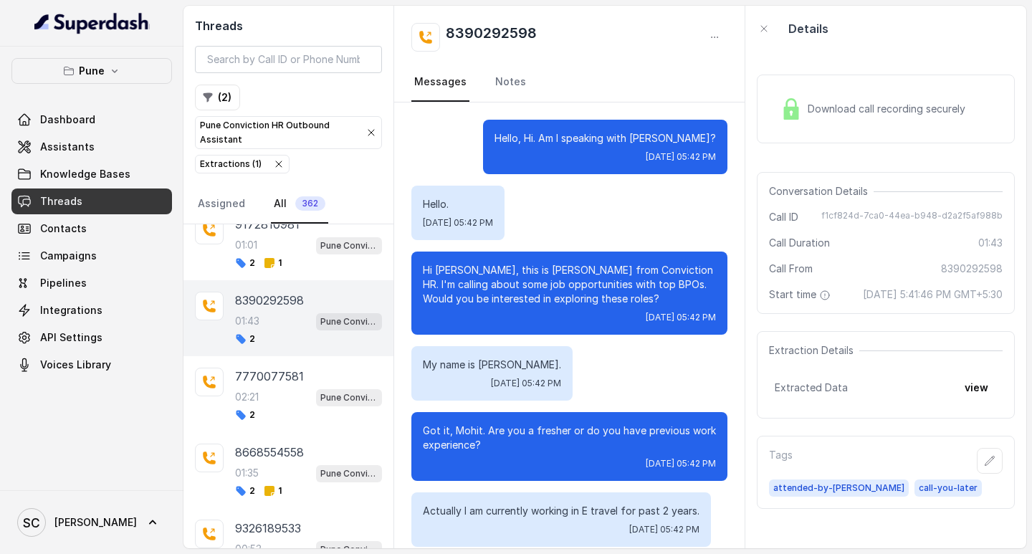 This screenshot has width=1032, height=554. What do you see at coordinates (92, 365) in the screenshot?
I see `a: Voices Library` at bounding box center [92, 365].